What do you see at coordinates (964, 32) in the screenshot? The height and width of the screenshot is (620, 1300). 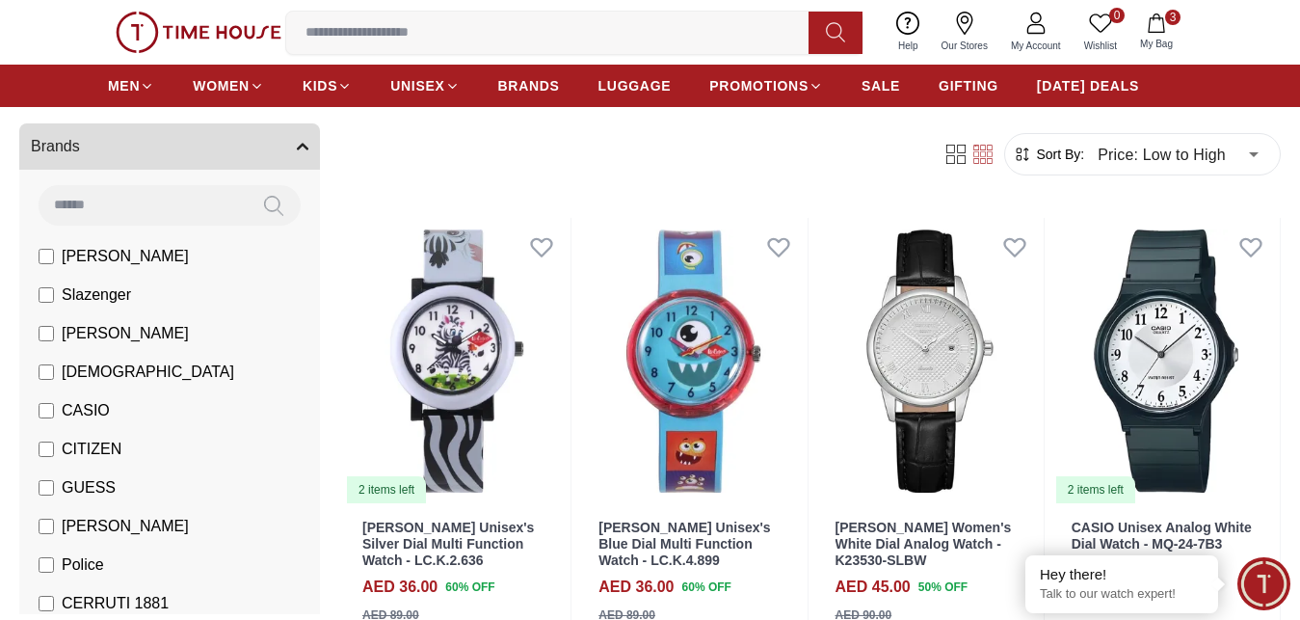 I see `a: Our Stores` at bounding box center [964, 32].